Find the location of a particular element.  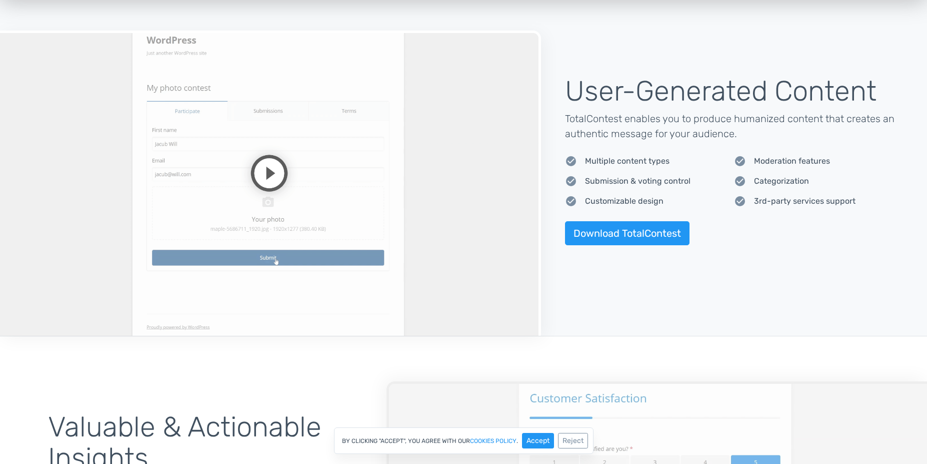

span: Categorization is located at coordinates (782, 181).